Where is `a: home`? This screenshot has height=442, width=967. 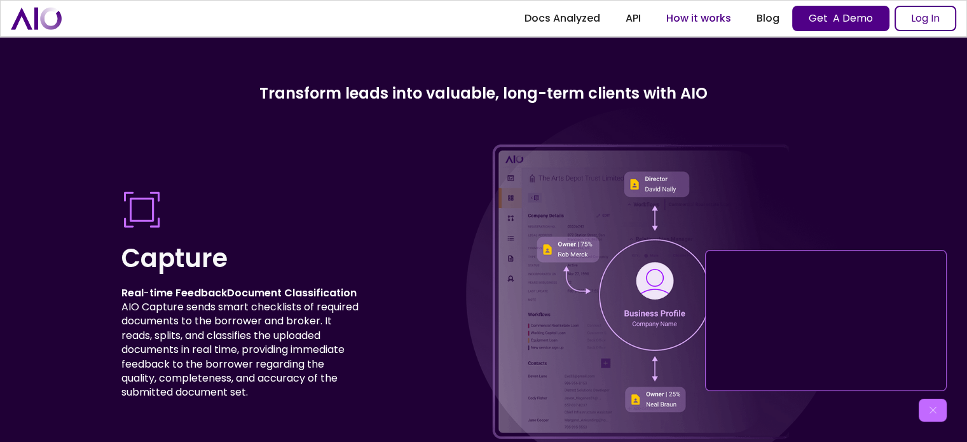
a: home is located at coordinates (36, 18).